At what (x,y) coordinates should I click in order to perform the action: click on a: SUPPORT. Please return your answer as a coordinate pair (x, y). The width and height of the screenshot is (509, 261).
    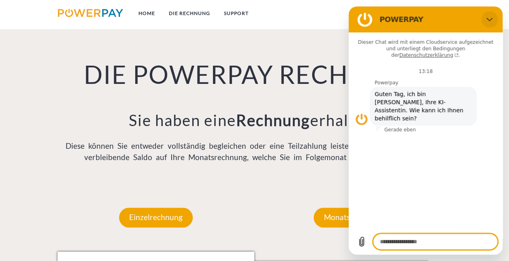
    Looking at the image, I should click on (236, 13).